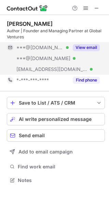 This screenshot has height=217, width=109. I want to click on span: Add to email campaign, so click(45, 152).